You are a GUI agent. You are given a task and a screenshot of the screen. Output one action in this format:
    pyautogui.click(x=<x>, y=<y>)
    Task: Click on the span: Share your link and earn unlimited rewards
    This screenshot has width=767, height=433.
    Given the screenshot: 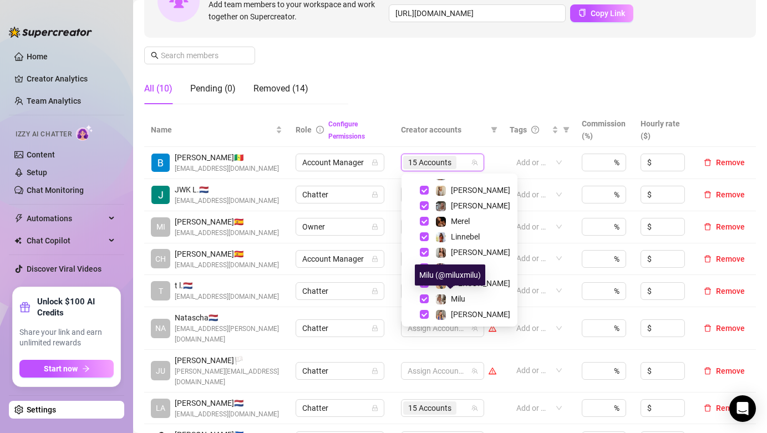 What is the action you would take?
    pyautogui.click(x=67, y=338)
    